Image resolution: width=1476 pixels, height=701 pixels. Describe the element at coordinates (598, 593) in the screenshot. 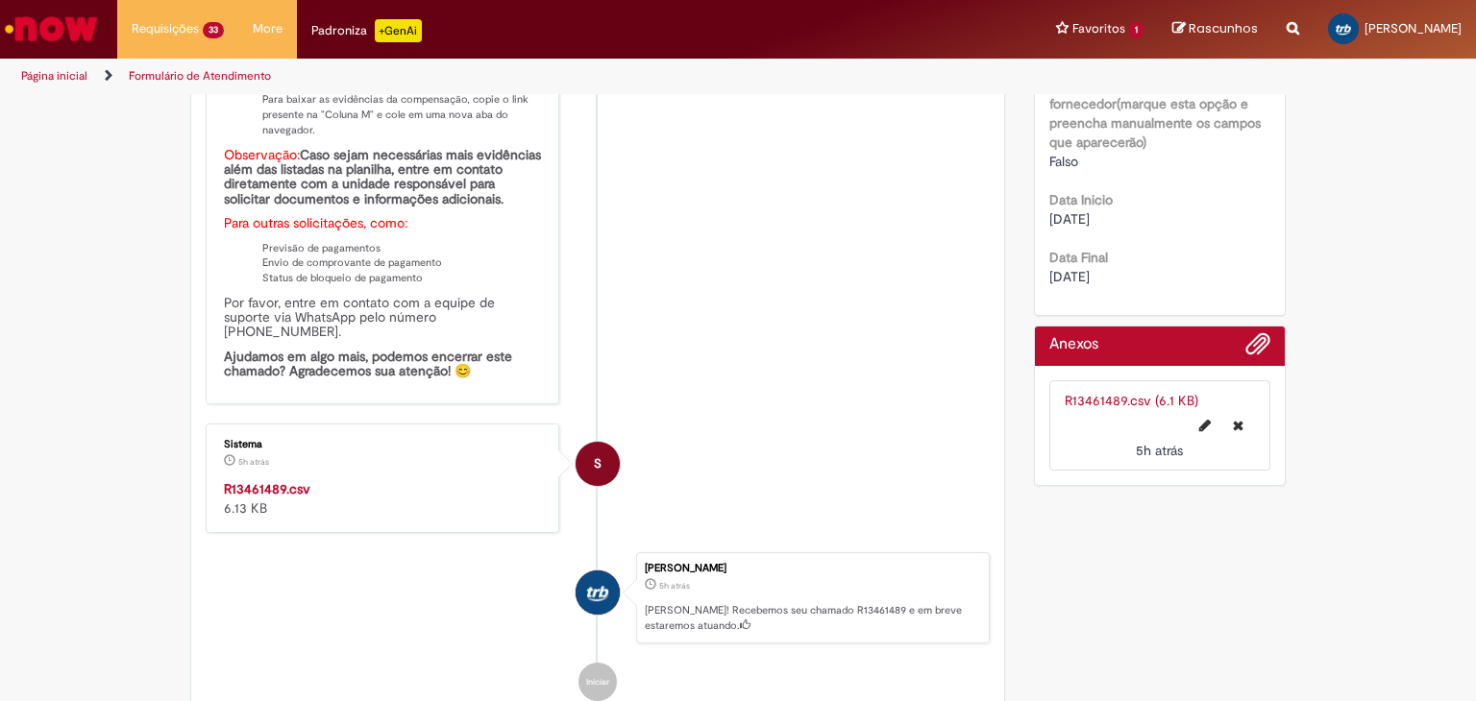

I see `div: Carlos Dapolito` at that location.